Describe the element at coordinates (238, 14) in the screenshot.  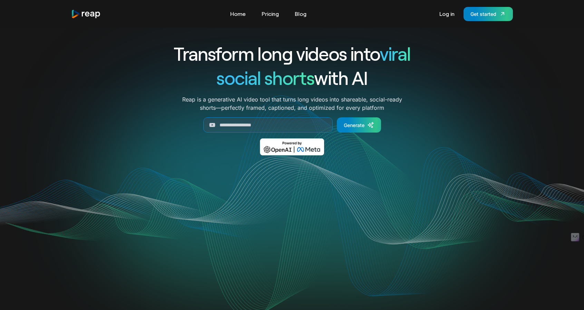
I see `a: Home` at that location.